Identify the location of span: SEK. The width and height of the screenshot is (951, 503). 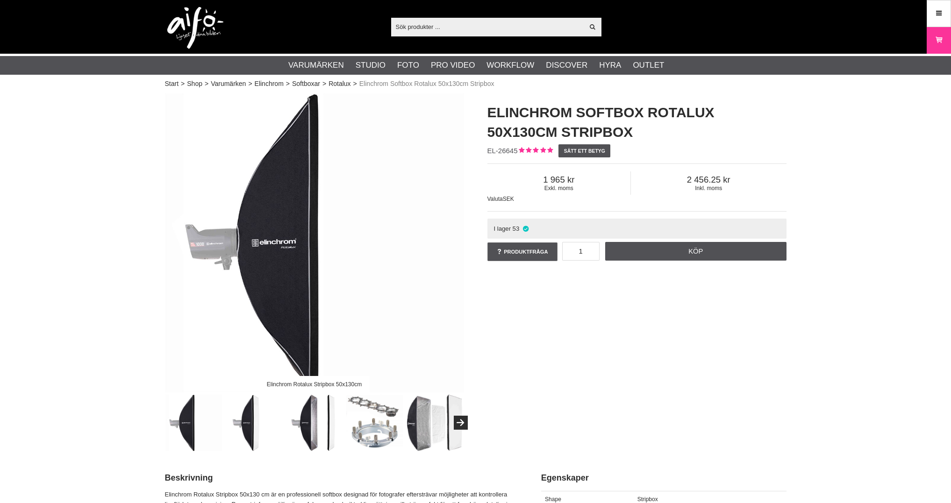
(508, 199).